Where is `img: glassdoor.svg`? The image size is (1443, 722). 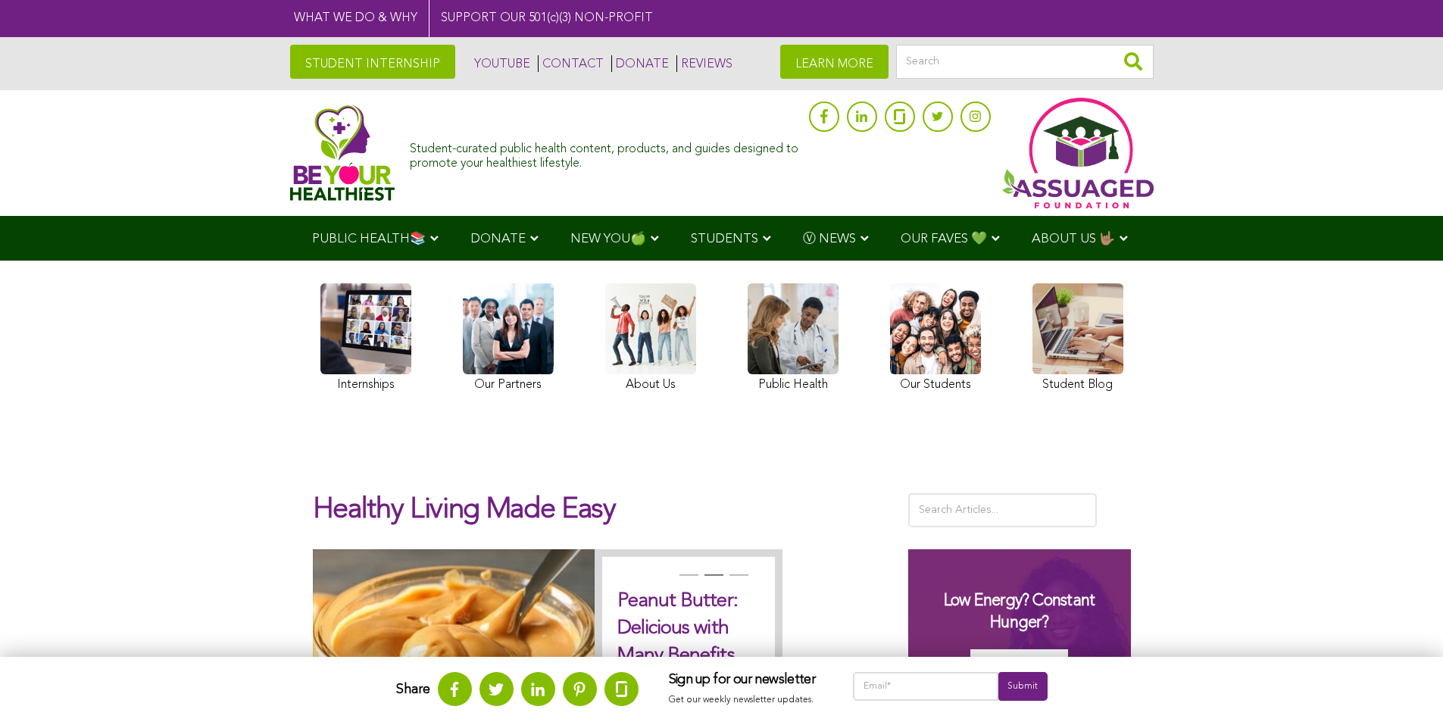
img: glassdoor.svg is located at coordinates (621, 689).